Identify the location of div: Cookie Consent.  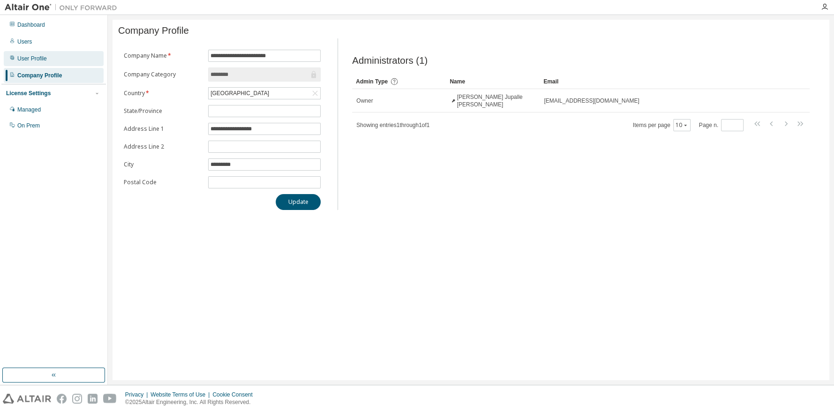
(235, 395).